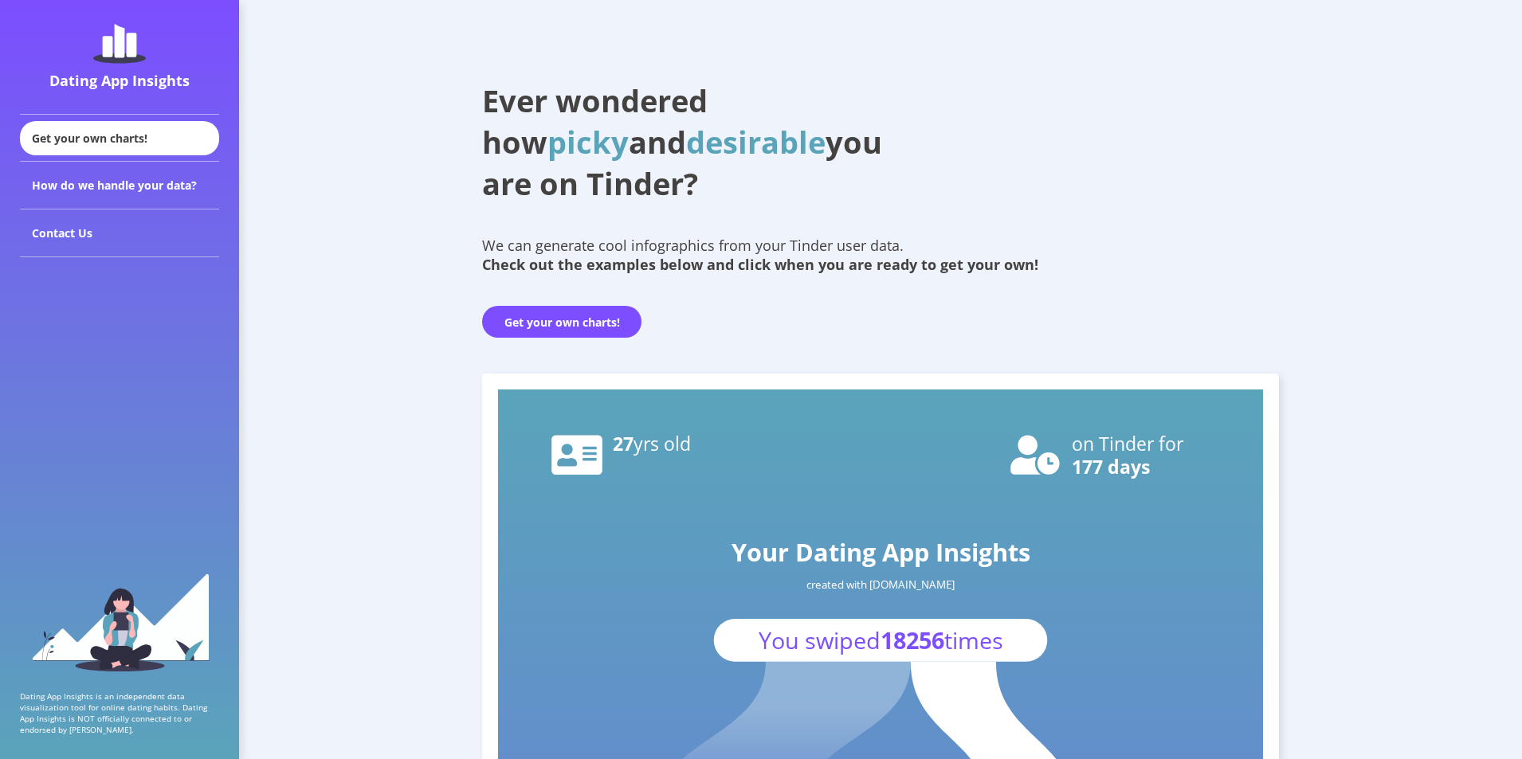  What do you see at coordinates (881, 255) in the screenshot?
I see `div: We can generate cool infographics from your Tinder user data.` at bounding box center [881, 255].